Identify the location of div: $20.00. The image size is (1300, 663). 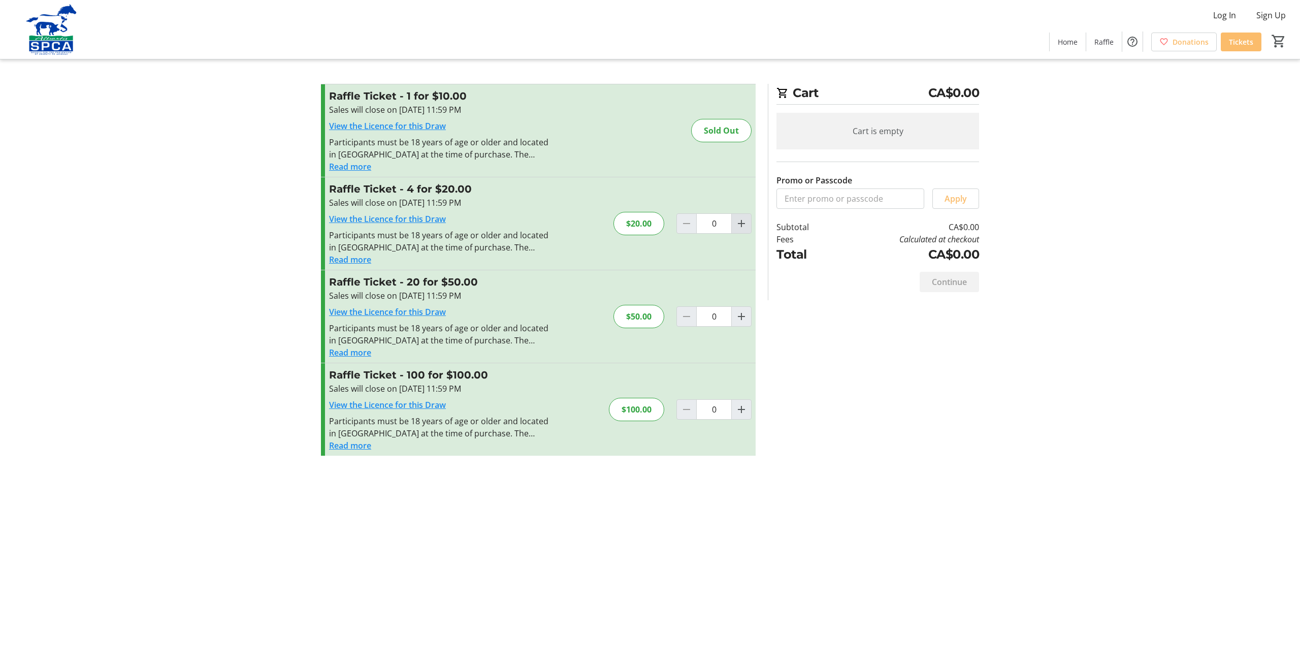
(639, 223).